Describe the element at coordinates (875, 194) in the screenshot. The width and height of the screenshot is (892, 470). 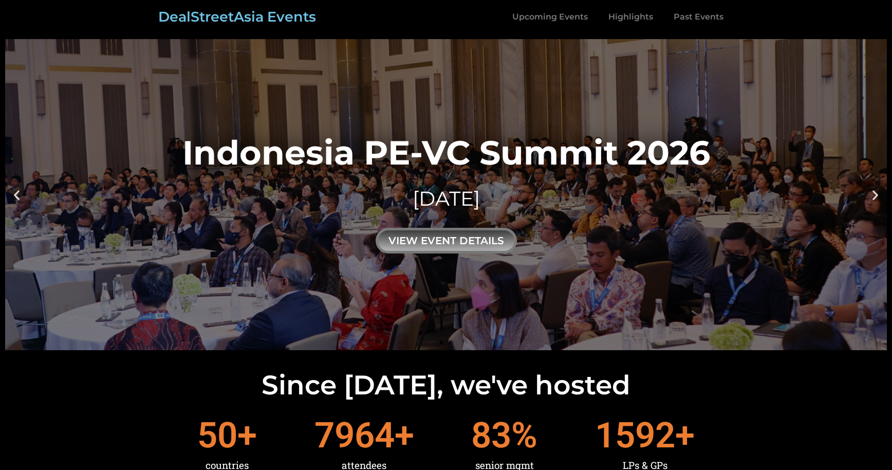
I see `div: Next slide` at that location.